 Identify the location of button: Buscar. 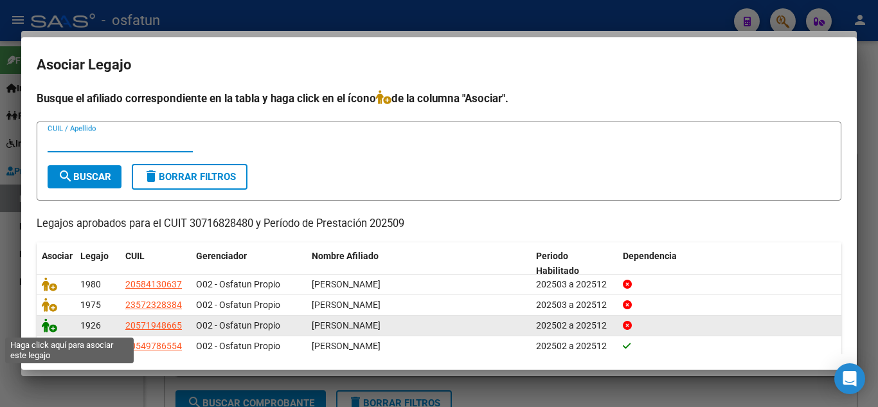
(84, 177).